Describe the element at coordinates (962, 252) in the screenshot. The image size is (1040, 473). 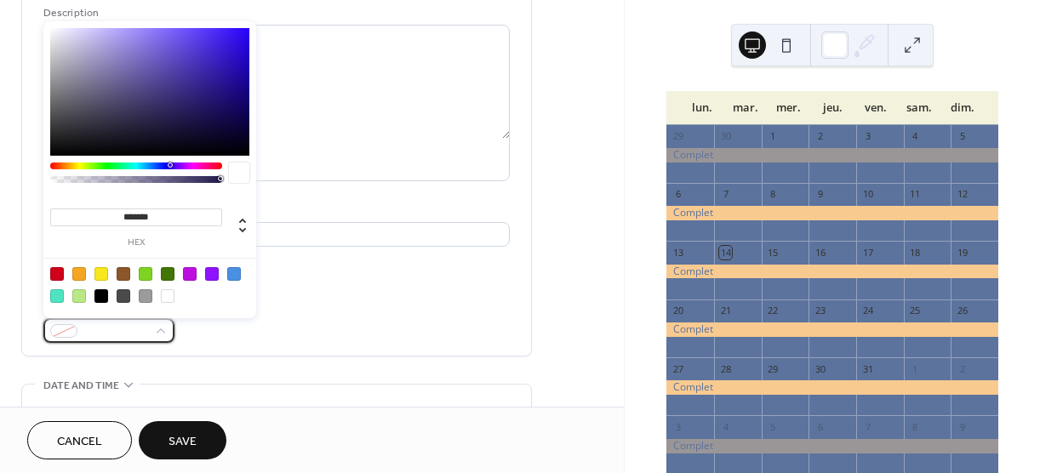
I see `div: 19` at that location.